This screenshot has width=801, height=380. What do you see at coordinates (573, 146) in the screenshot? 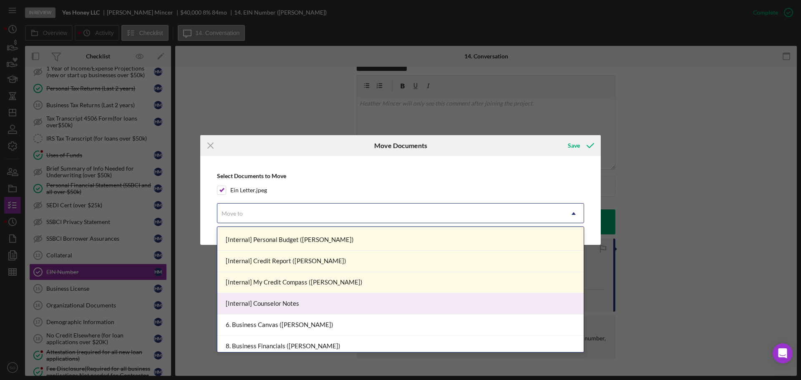
I see `div: Save` at bounding box center [573, 146].